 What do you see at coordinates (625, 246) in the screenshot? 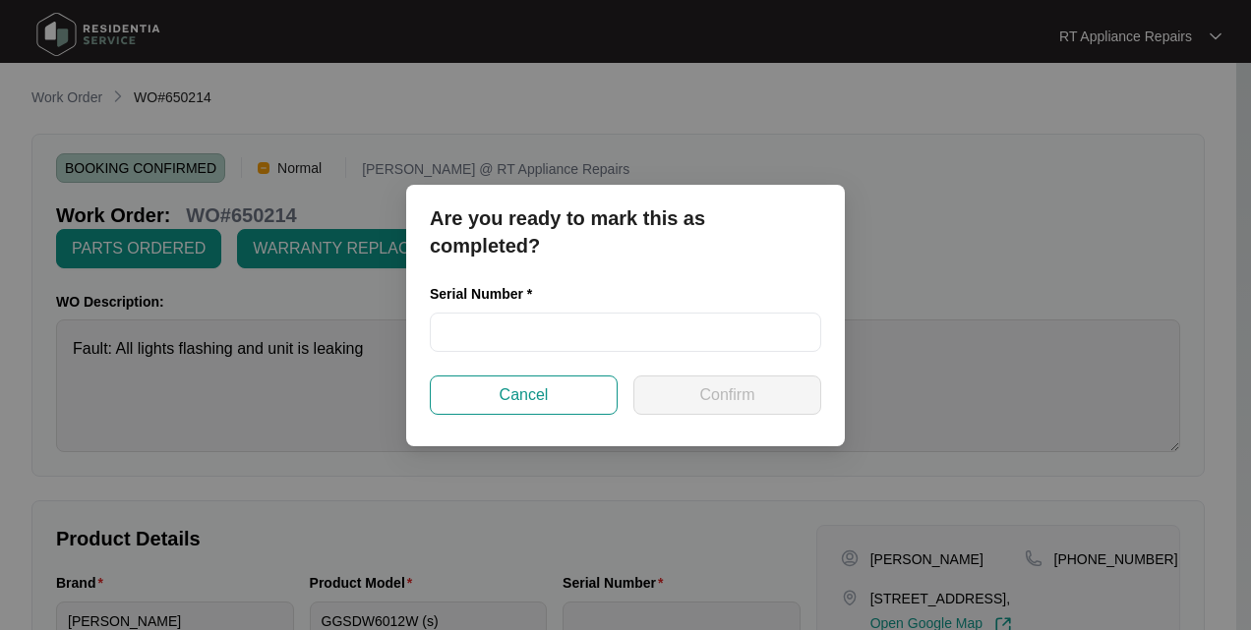
I see `p: completed?` at bounding box center [625, 246].